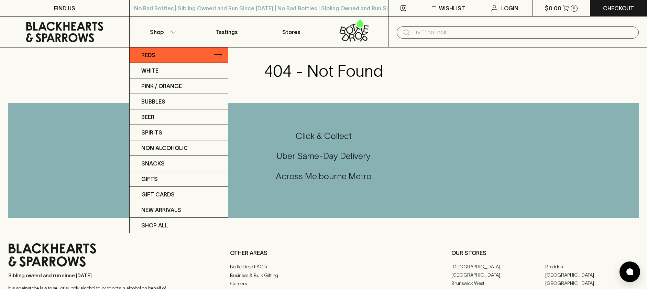 Image resolution: width=647 pixels, height=289 pixels. I want to click on p: White, so click(150, 70).